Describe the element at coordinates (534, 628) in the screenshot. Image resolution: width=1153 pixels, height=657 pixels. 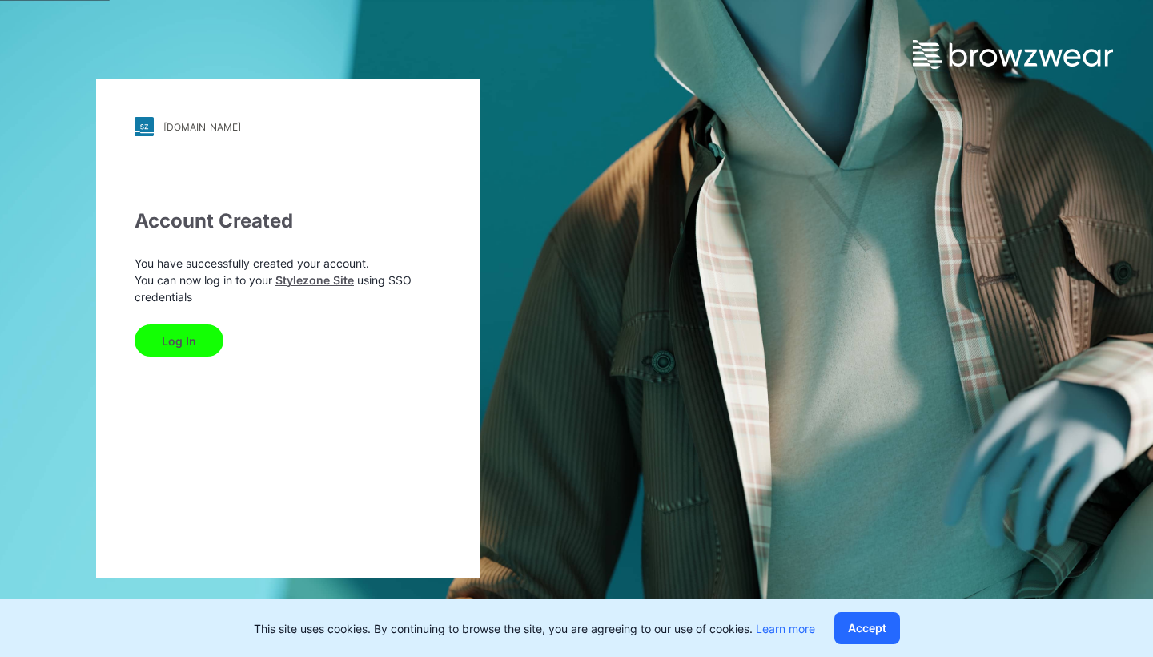
I see `p: This site uses cookies. By continuing to browse the site, you are agreeing to our use of cookies.` at that location.